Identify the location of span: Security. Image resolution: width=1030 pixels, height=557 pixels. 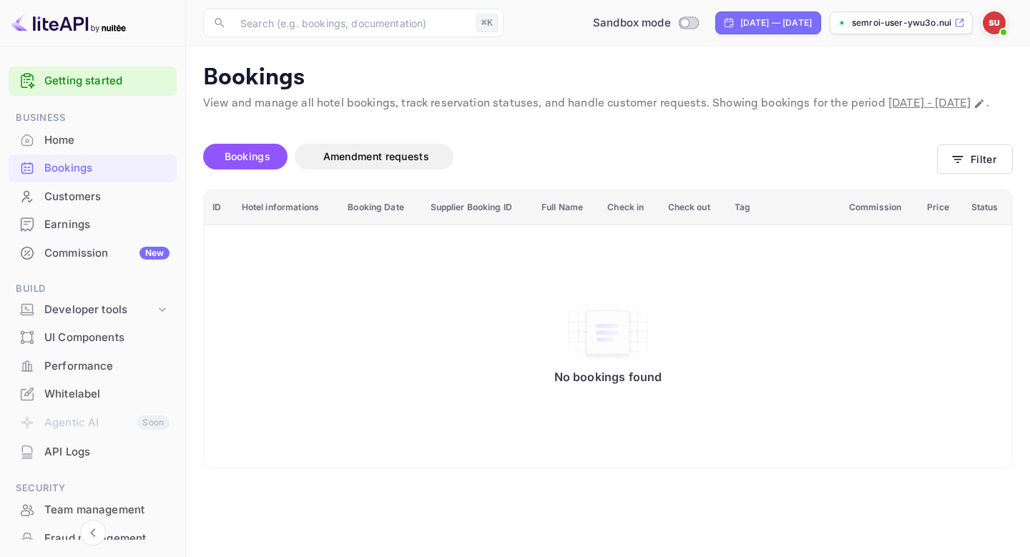
(92, 489).